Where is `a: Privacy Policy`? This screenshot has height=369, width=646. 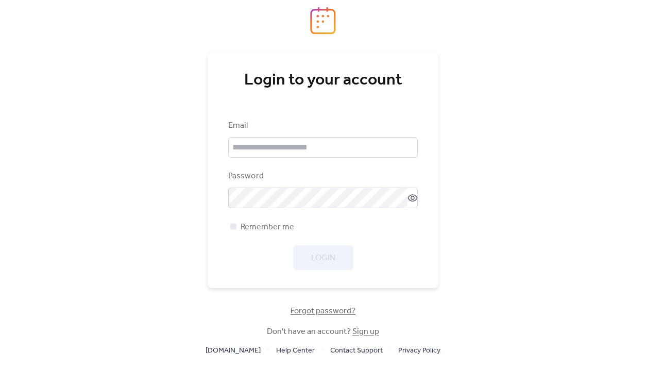
a: Privacy Policy is located at coordinates (419, 350).